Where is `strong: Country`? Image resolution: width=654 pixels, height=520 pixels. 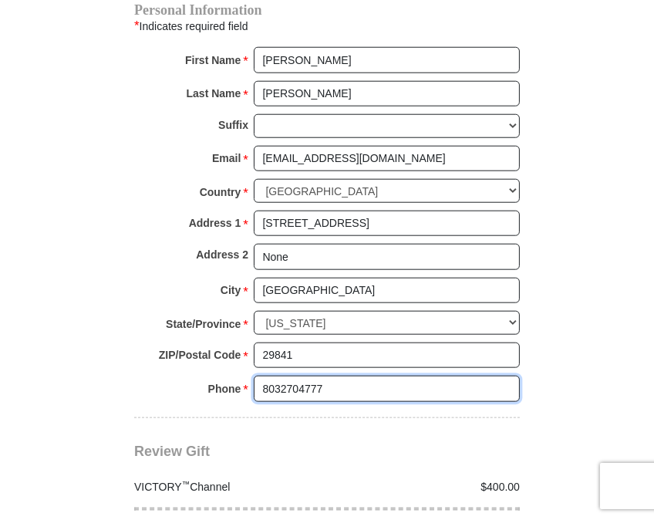 strong: Country is located at coordinates (221, 192).